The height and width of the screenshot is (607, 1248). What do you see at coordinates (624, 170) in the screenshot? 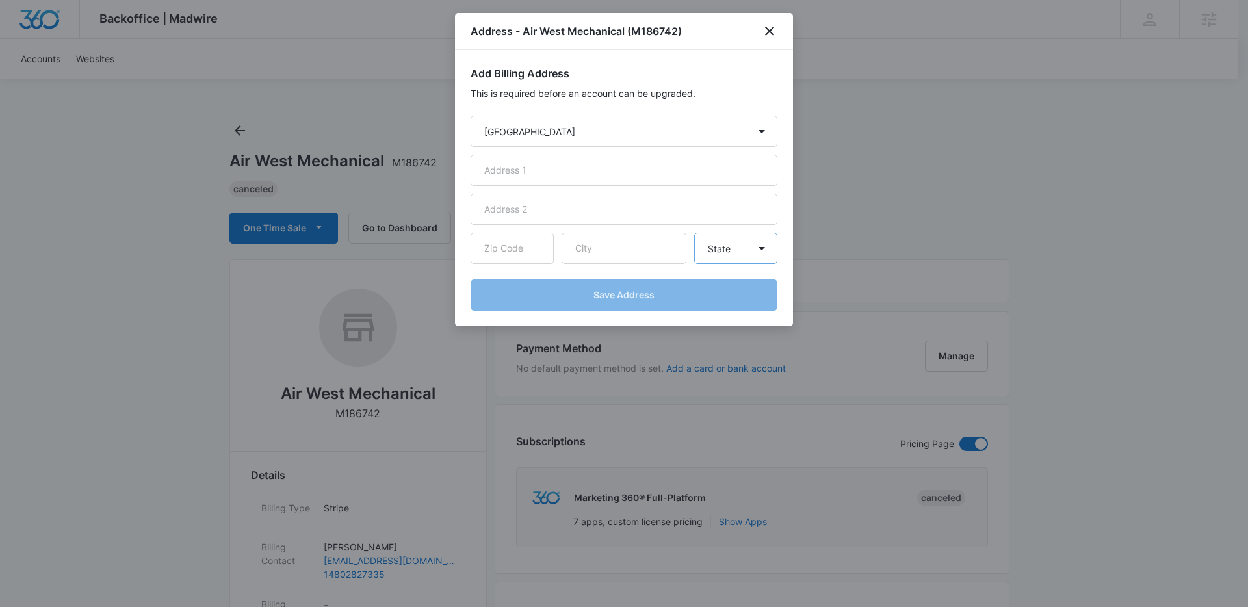
I see `input: Address 1` at bounding box center [624, 170].